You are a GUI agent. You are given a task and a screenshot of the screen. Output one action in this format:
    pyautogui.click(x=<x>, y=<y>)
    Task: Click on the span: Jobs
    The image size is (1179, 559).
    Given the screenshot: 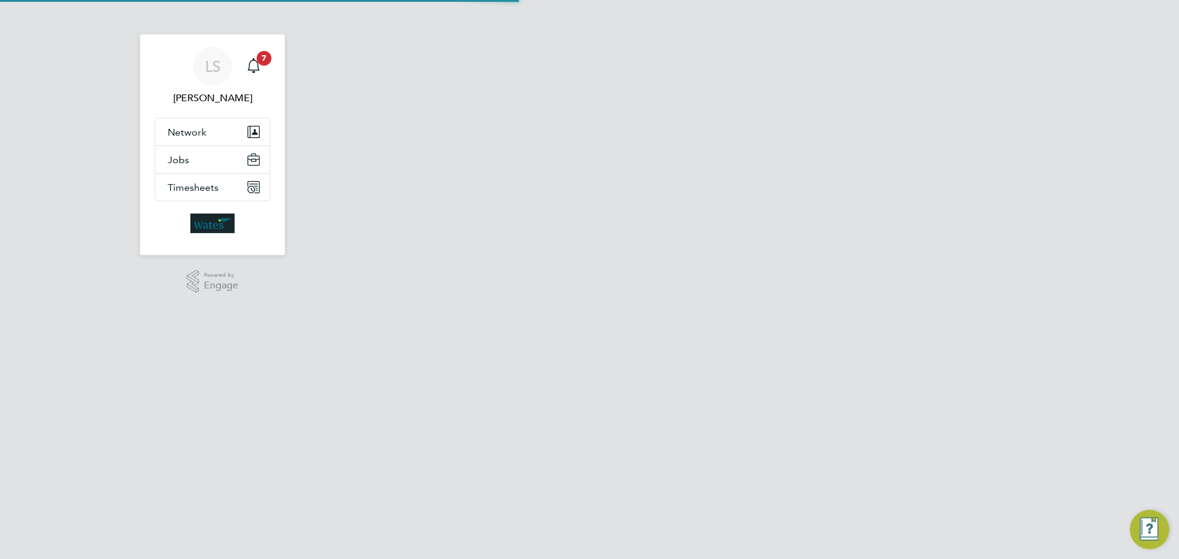 What is the action you would take?
    pyautogui.click(x=178, y=160)
    